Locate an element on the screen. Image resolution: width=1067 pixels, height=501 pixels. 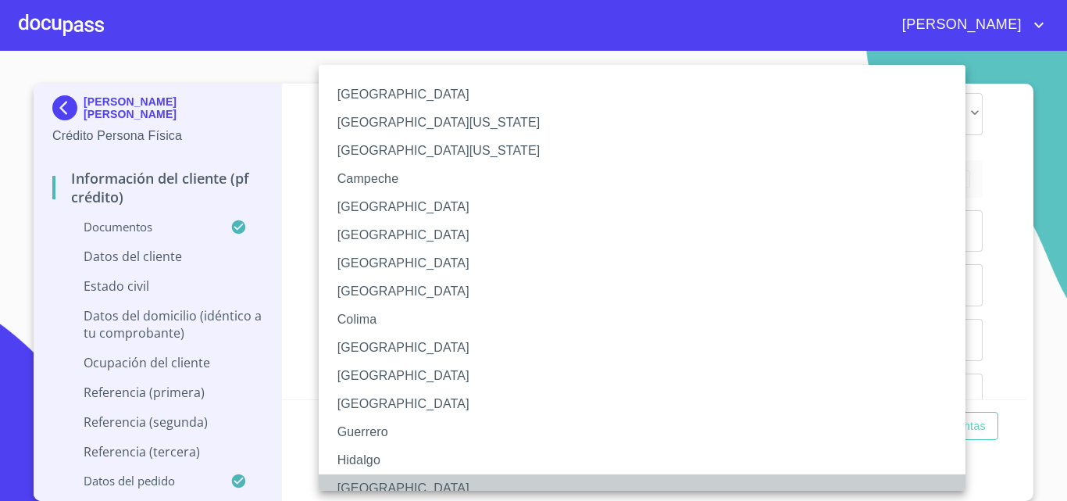
li: Guerrero is located at coordinates (647, 432).